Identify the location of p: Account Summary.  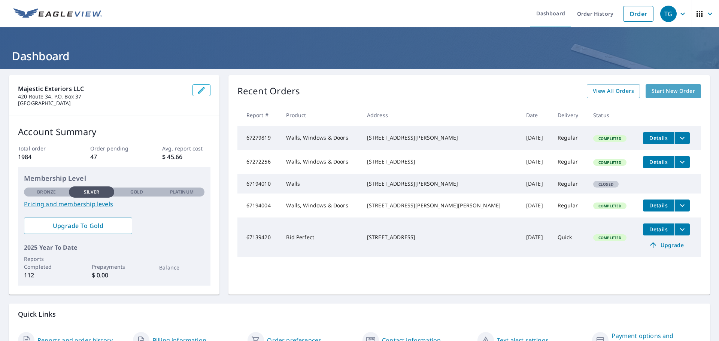
(114, 132).